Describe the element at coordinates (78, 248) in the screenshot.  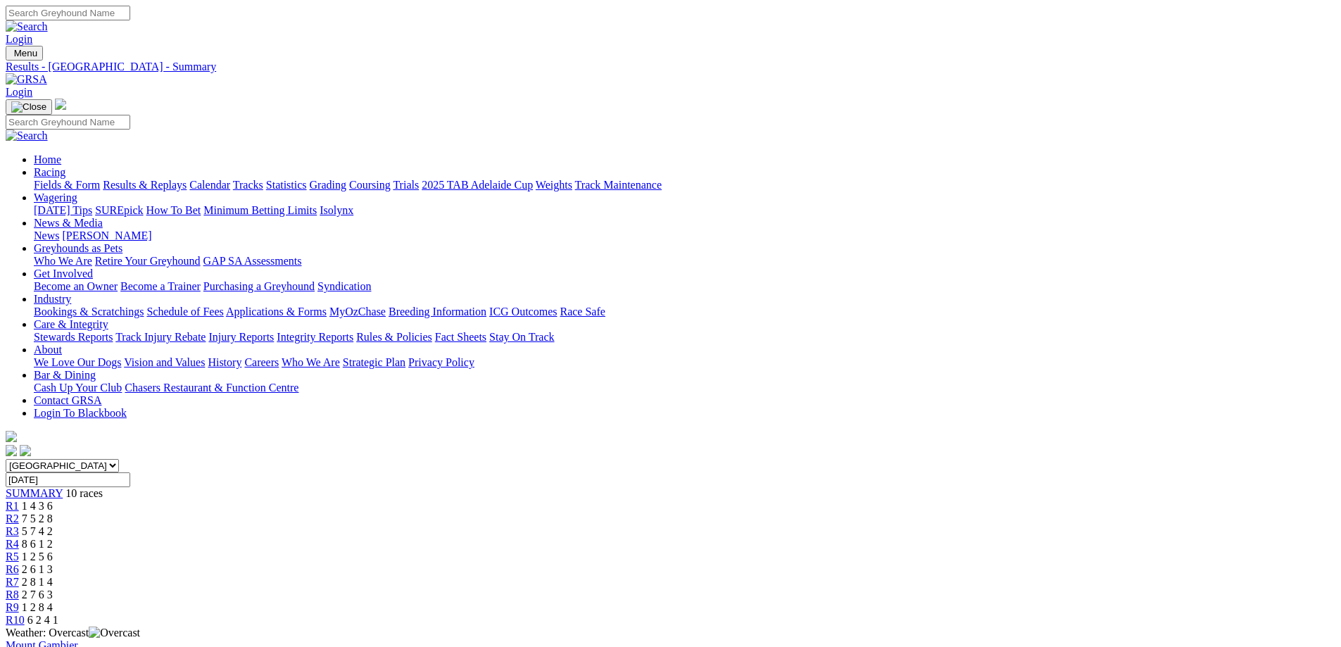
I see `a: Greyhounds as Pets` at that location.